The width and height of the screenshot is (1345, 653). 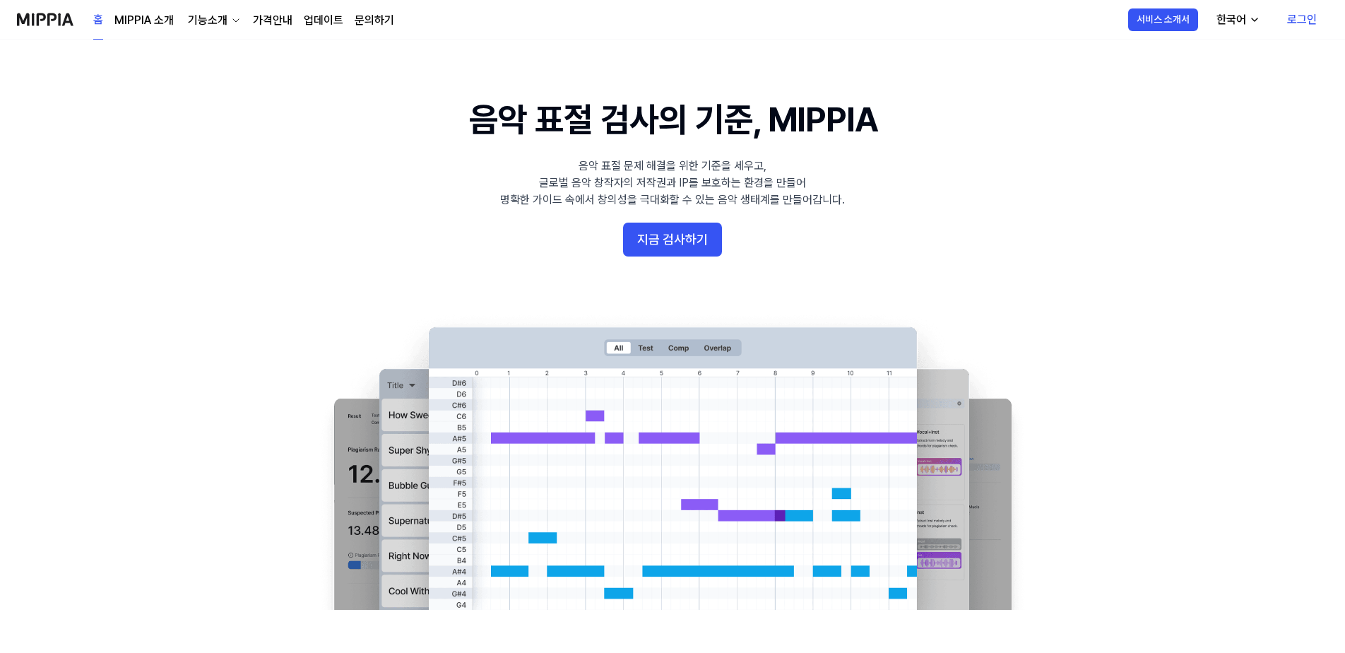 What do you see at coordinates (672, 239) in the screenshot?
I see `a: 지금 검사하기` at bounding box center [672, 239].